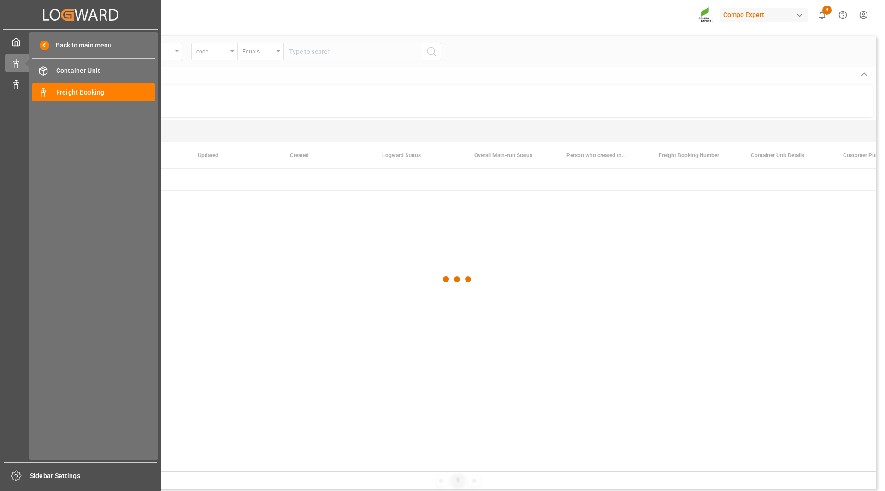  Describe the element at coordinates (81, 42) in the screenshot. I see `a: My Cockpit` at that location.